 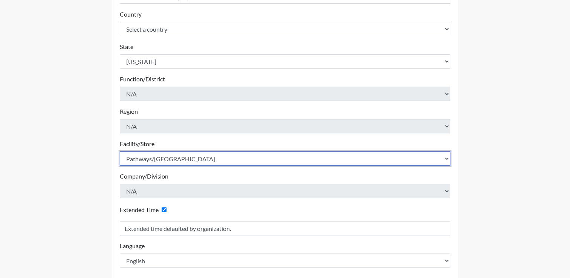 What do you see at coordinates (127, 47) in the screenshot?
I see `label: State` at bounding box center [127, 47].